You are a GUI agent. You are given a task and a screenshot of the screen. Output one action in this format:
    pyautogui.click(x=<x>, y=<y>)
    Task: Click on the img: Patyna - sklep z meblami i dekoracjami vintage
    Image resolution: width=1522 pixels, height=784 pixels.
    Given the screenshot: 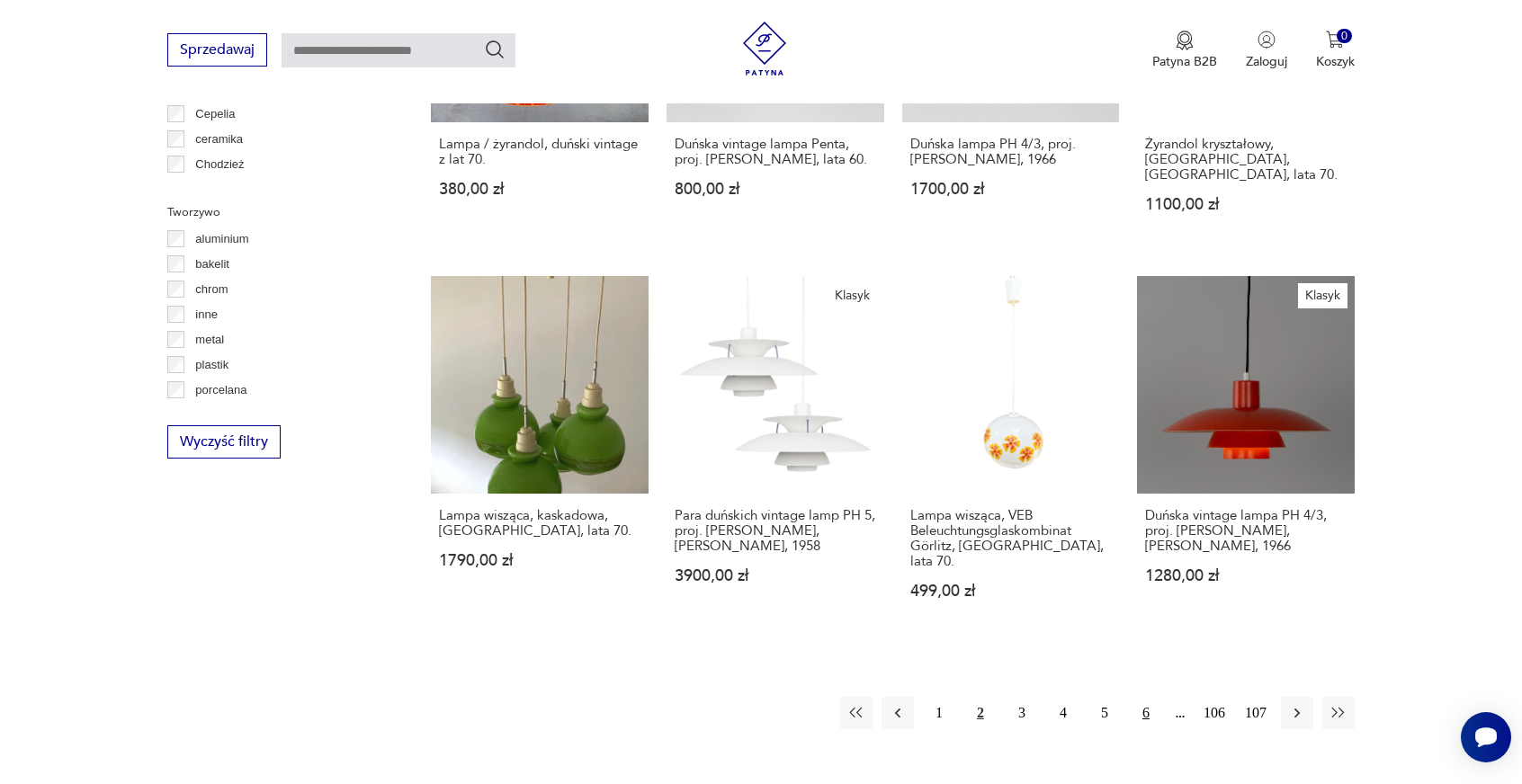 What is the action you would take?
    pyautogui.click(x=765, y=49)
    